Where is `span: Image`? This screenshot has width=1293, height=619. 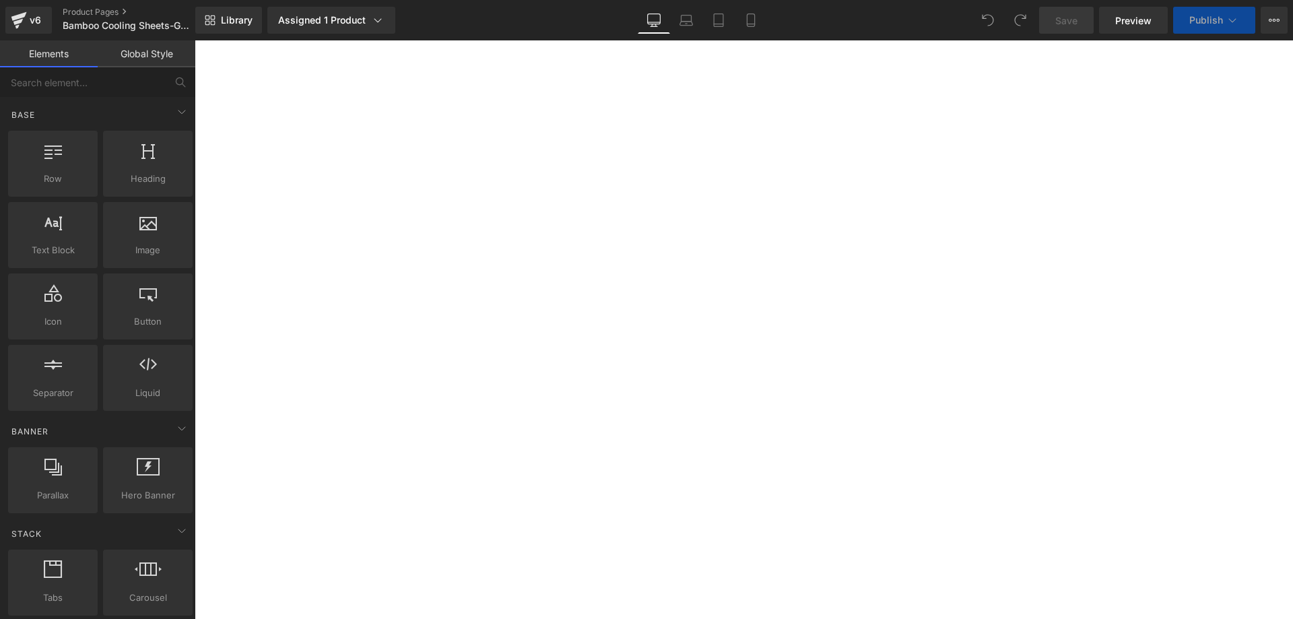 span: Image is located at coordinates (148, 250).